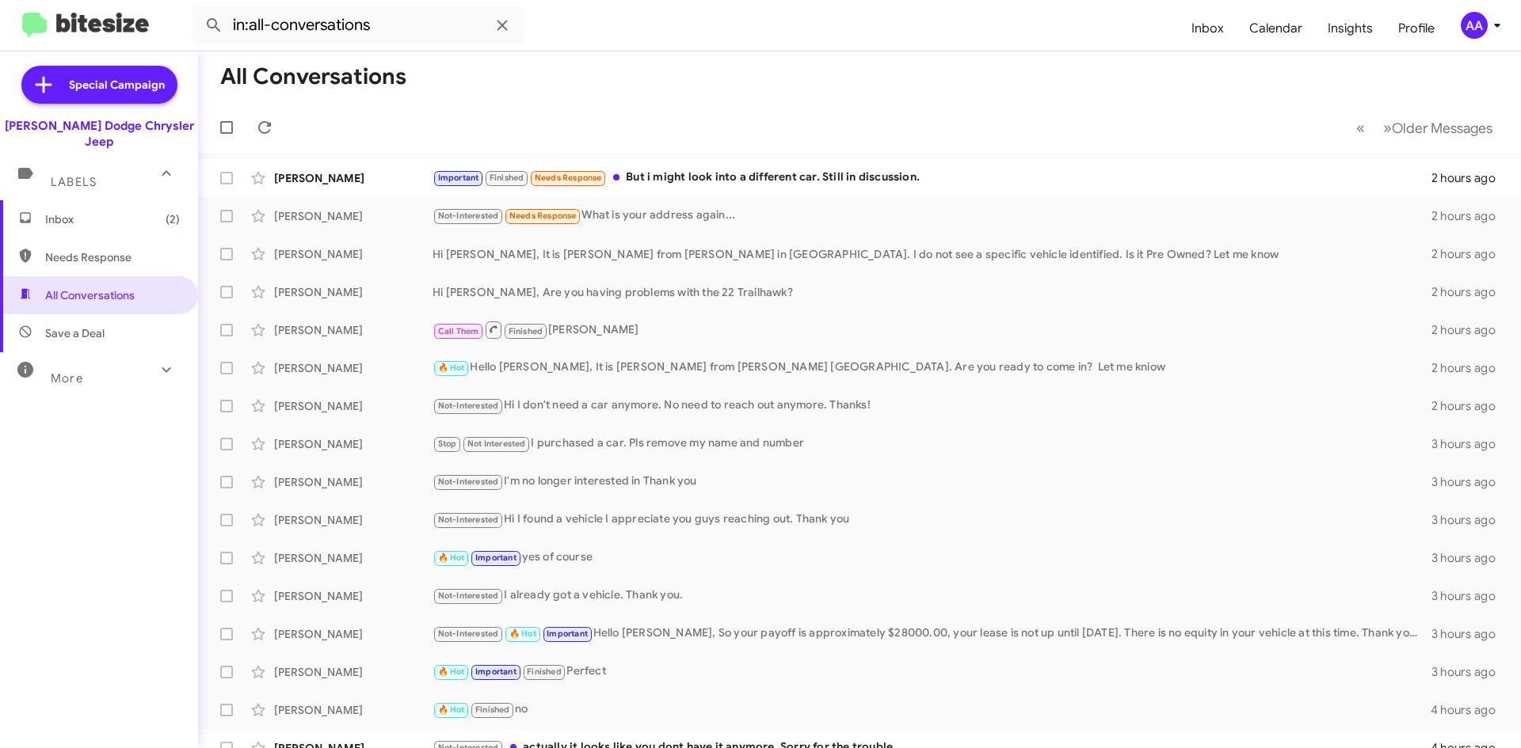  I want to click on span: Older Messages, so click(1441, 128).